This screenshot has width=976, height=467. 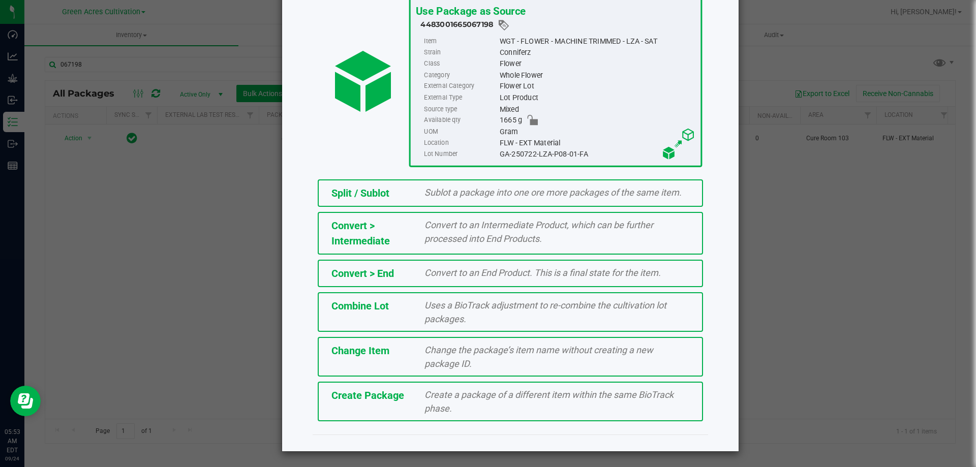 What do you see at coordinates (461, 64) in the screenshot?
I see `label: Class` at bounding box center [461, 64].